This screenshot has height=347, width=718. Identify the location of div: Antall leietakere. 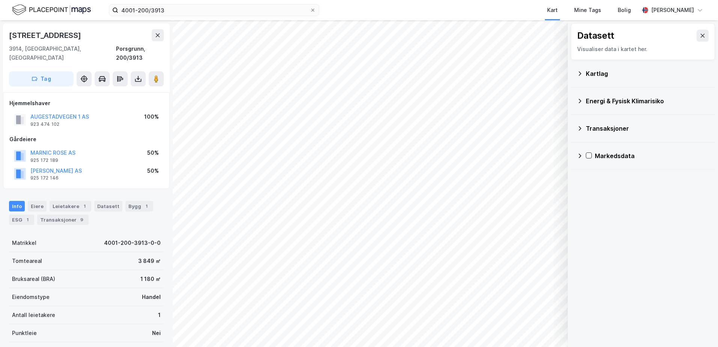
(33, 315).